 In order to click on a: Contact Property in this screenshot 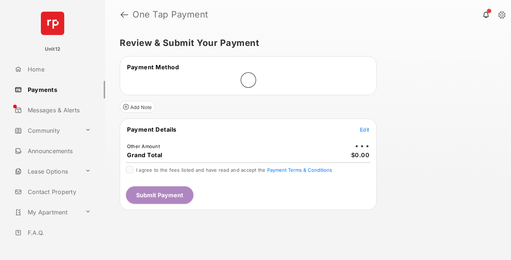, I will do `click(58, 192)`.